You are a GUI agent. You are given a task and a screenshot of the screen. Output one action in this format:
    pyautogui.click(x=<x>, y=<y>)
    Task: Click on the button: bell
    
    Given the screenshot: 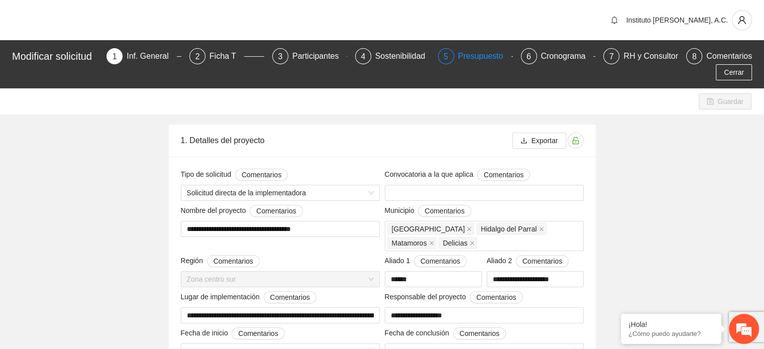 What is the action you would take?
    pyautogui.click(x=614, y=20)
    